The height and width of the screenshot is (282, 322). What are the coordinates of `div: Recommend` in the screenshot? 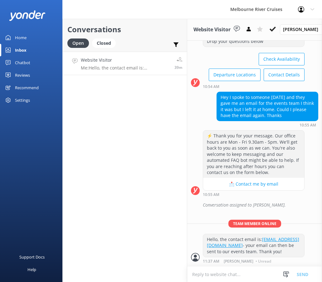 It's located at (27, 87).